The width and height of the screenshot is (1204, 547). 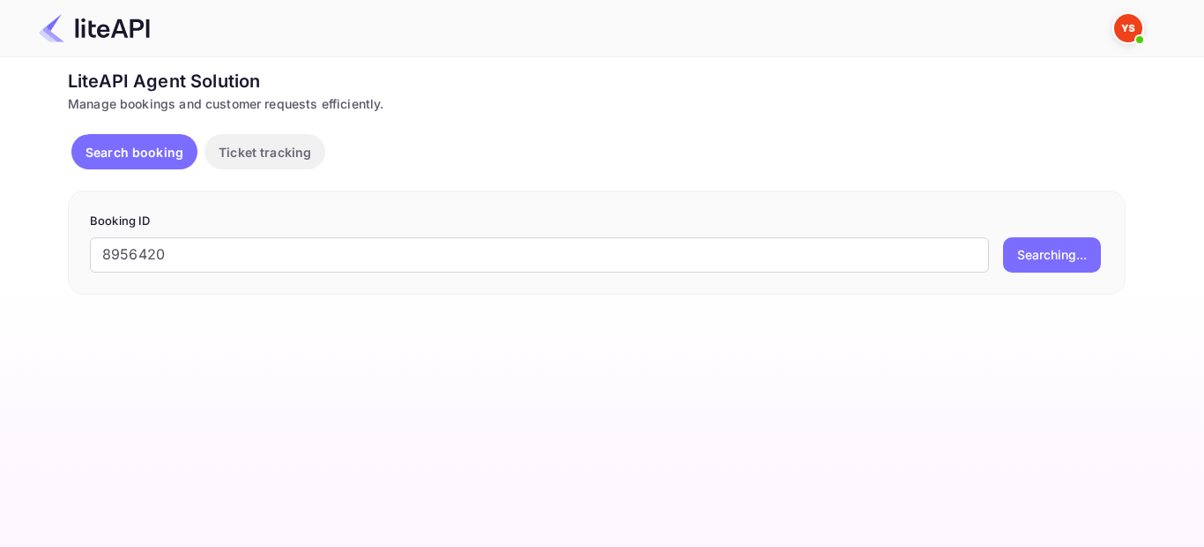 I want to click on p: Booking ID, so click(x=597, y=221).